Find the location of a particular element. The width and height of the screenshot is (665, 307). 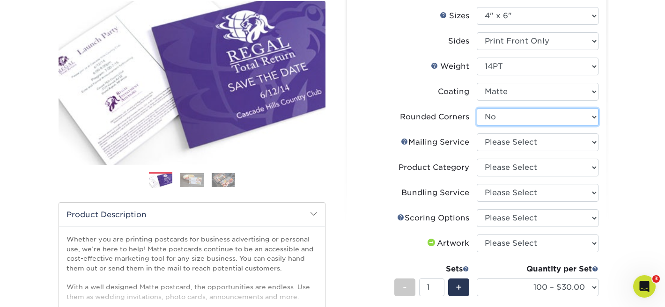

div: Sides is located at coordinates (458, 41).